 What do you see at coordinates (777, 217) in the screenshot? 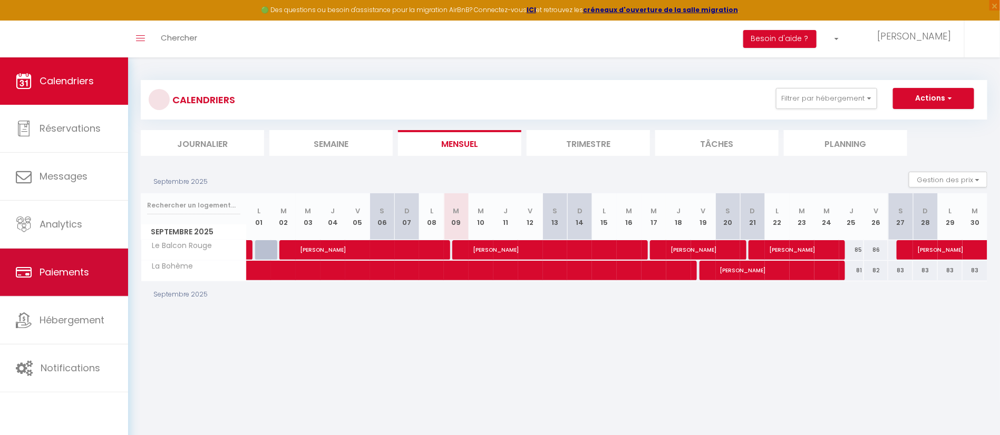
I see `th: 22` at bounding box center [777, 217].